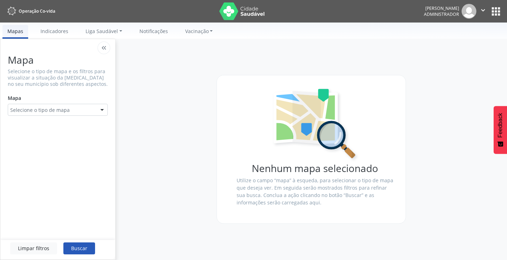  Describe the element at coordinates (37, 11) in the screenshot. I see `span: Operação Co-vida` at that location.